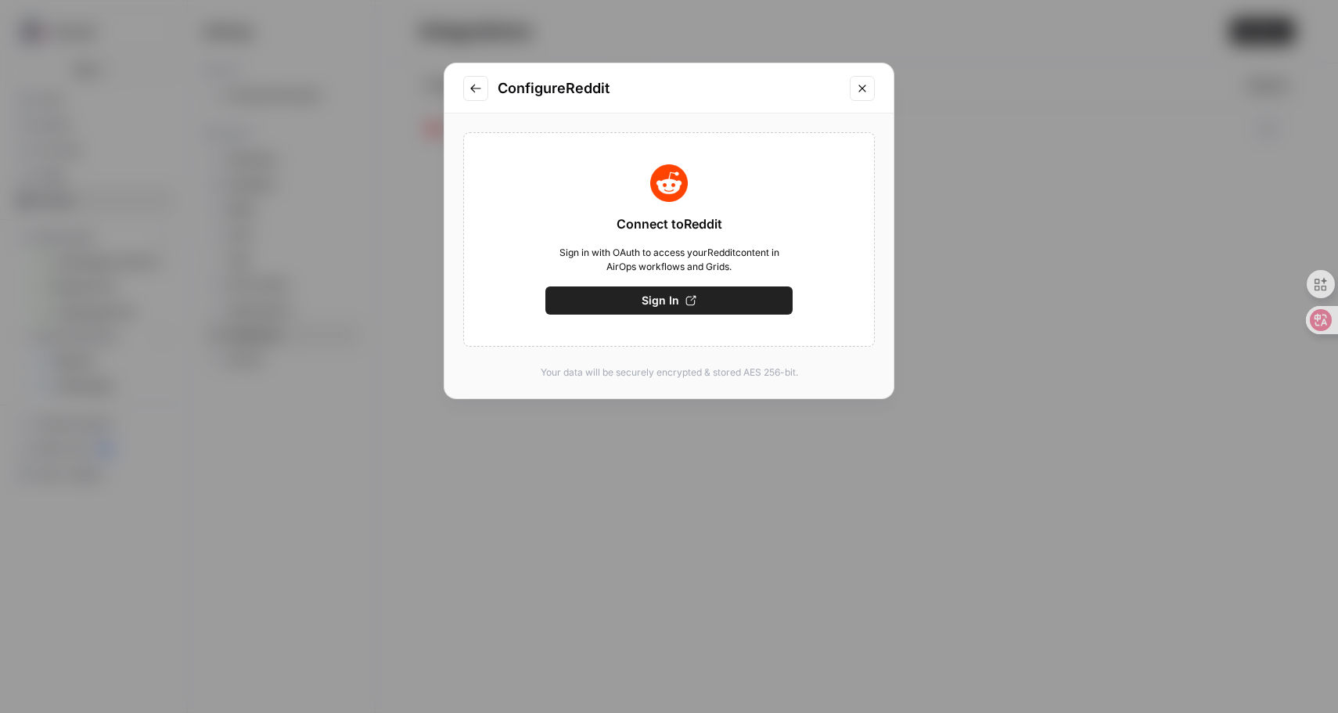 This screenshot has width=1338, height=713. I want to click on span: Sign In, so click(661, 301).